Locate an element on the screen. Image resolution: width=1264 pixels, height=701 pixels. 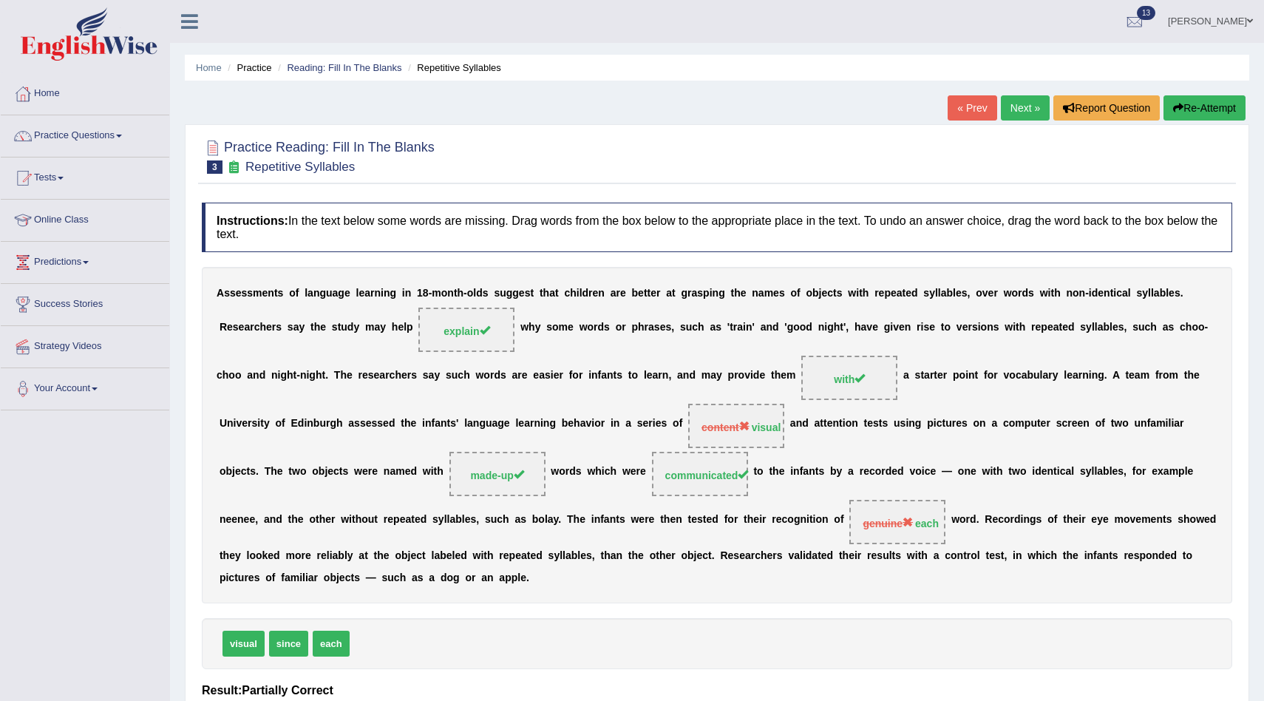
h2: Practice Reading: Fill In The Blanks is located at coordinates (318, 155).